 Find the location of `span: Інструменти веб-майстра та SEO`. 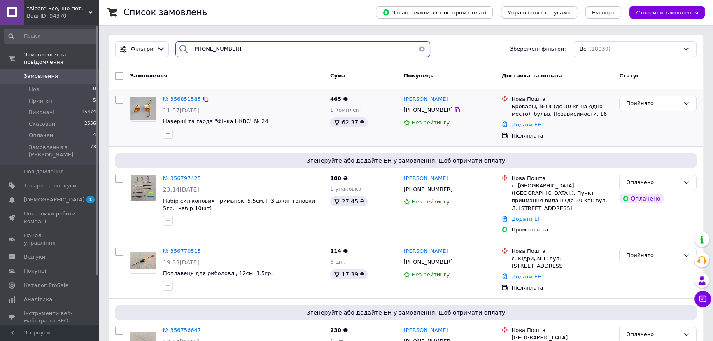

span: Інструменти веб-майстра та SEO is located at coordinates (50, 317).